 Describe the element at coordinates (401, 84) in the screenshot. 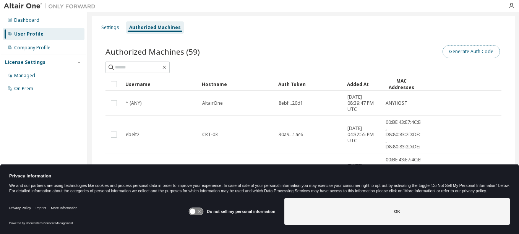

I see `div: MAC Addresses` at that location.